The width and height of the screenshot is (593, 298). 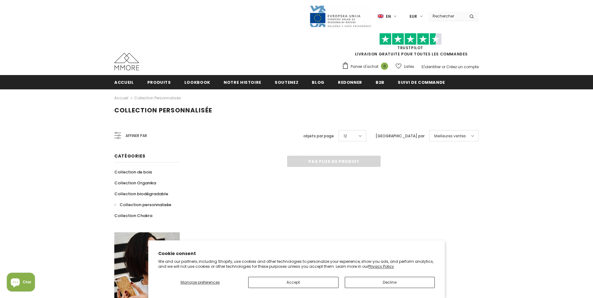 I want to click on p: We and our partners, including Shopify, use cookies and other technologies to personalize your ex..., so click(x=297, y=264).